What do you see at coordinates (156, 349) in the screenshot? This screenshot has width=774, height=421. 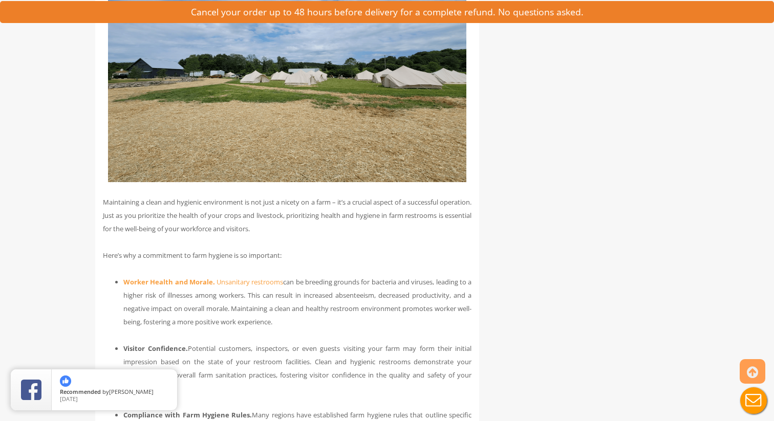 I see `b: Visitor Confidence.` at bounding box center [156, 349].